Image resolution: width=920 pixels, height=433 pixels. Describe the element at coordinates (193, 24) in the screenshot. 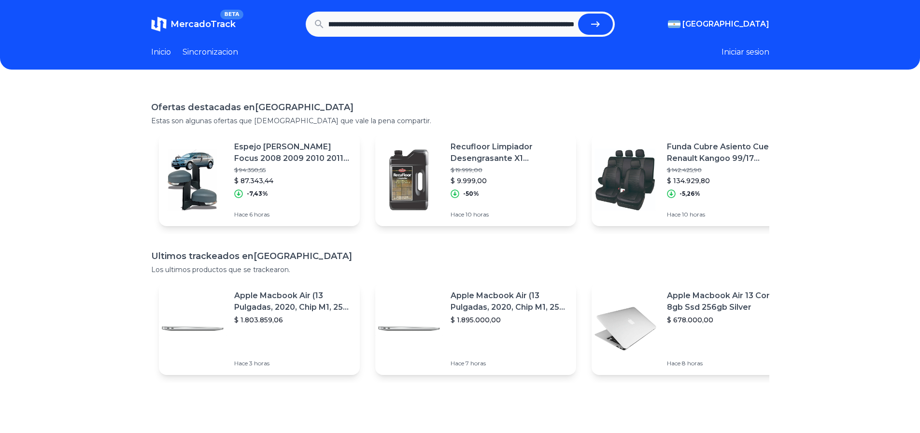

I see `a: MercadoTrackBETA` at that location.